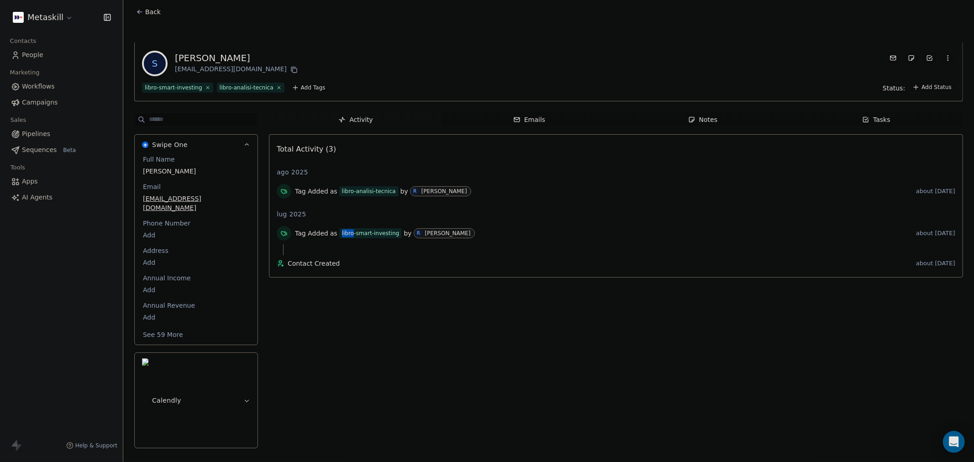 The width and height of the screenshot is (974, 462). I want to click on a: AI Agents, so click(61, 197).